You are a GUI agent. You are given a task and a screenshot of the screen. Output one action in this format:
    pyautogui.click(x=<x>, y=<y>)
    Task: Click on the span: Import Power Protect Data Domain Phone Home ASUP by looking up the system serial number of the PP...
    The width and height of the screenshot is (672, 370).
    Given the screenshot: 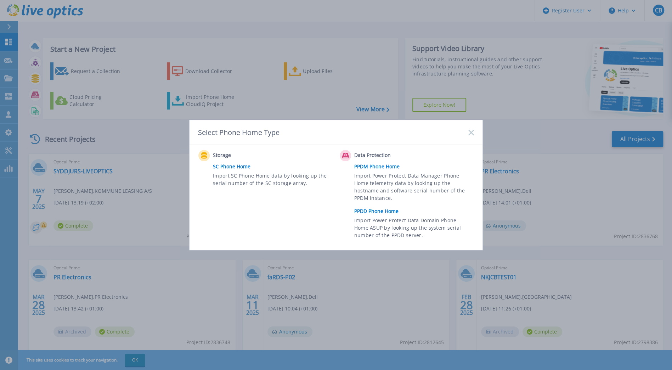 What is the action you would take?
    pyautogui.click(x=413, y=229)
    